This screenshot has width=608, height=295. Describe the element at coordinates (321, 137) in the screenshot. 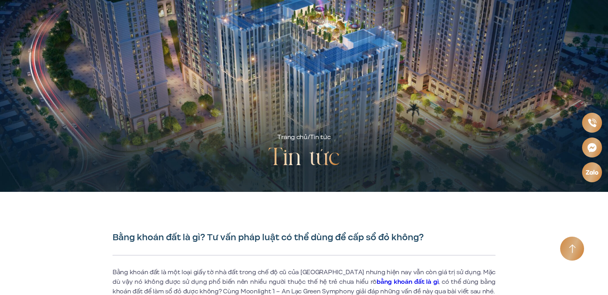

I see `span: Tin tức` at that location.